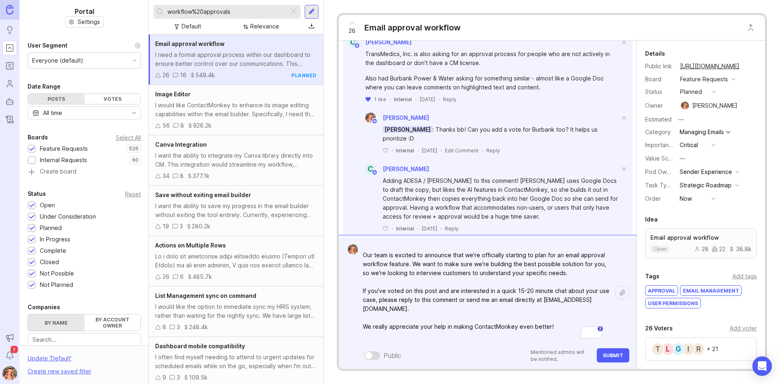 This screenshot has height=384, width=780. What do you see at coordinates (57, 273) in the screenshot?
I see `div: Not Possible` at bounding box center [57, 273].